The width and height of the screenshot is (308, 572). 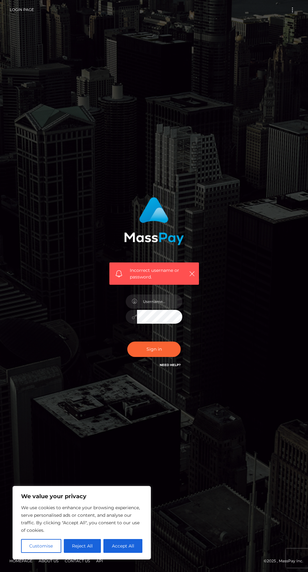 What do you see at coordinates (48, 561) in the screenshot?
I see `a: About Us` at bounding box center [48, 561].